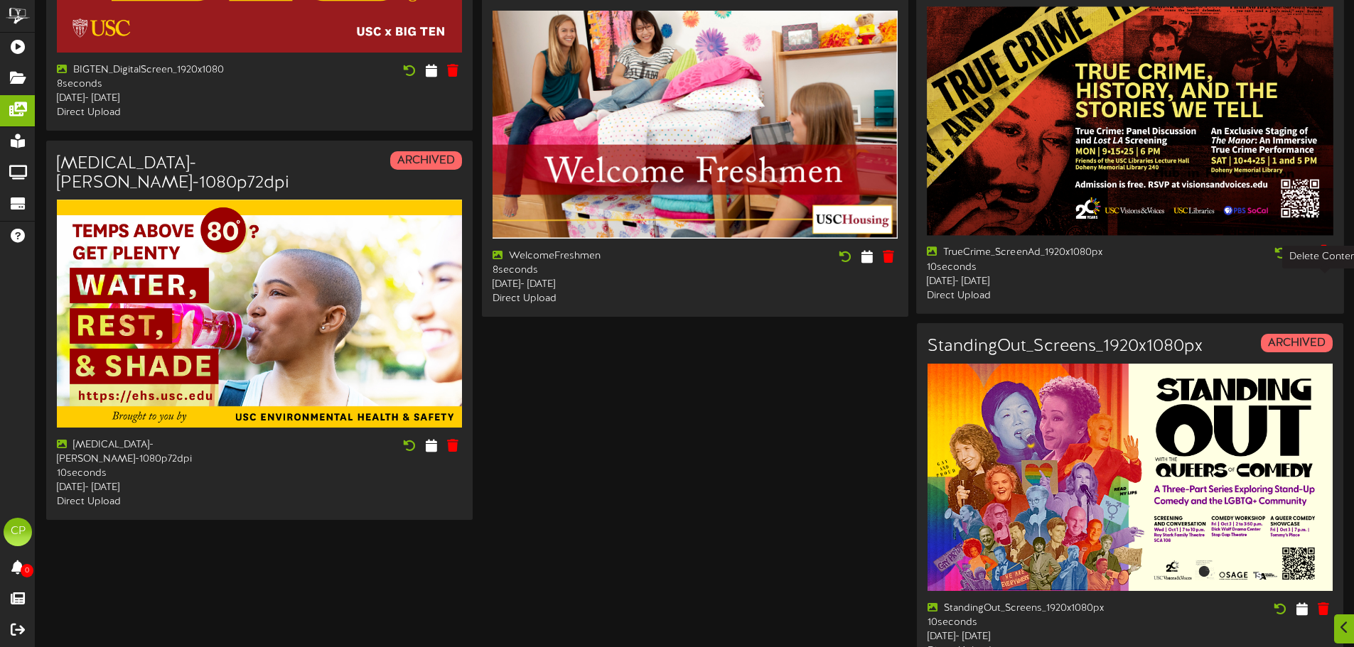 Image resolution: width=1354 pixels, height=647 pixels. What do you see at coordinates (1023, 609) in the screenshot?
I see `div: StandingOut_Screens_1920x1080px` at bounding box center [1023, 609].